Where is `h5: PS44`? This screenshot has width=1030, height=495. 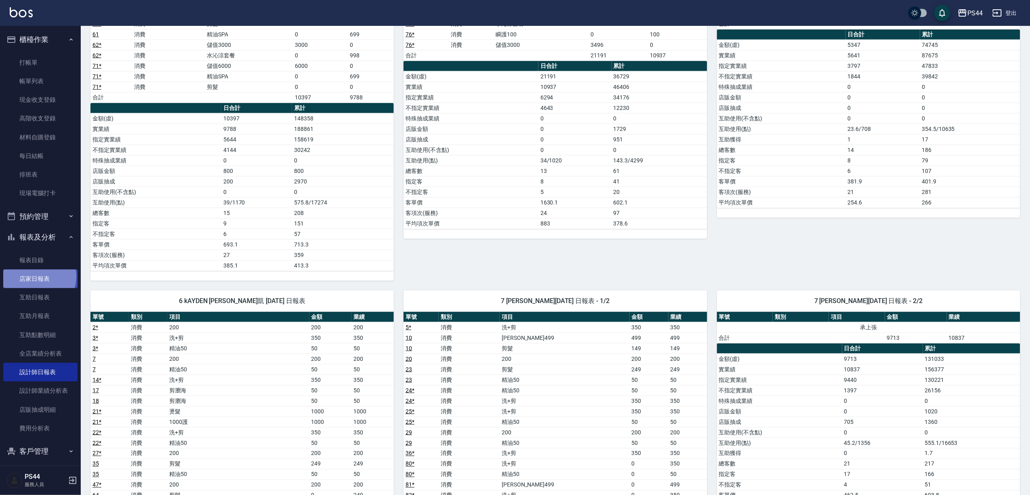
h5: PS44 is located at coordinates (45, 476).